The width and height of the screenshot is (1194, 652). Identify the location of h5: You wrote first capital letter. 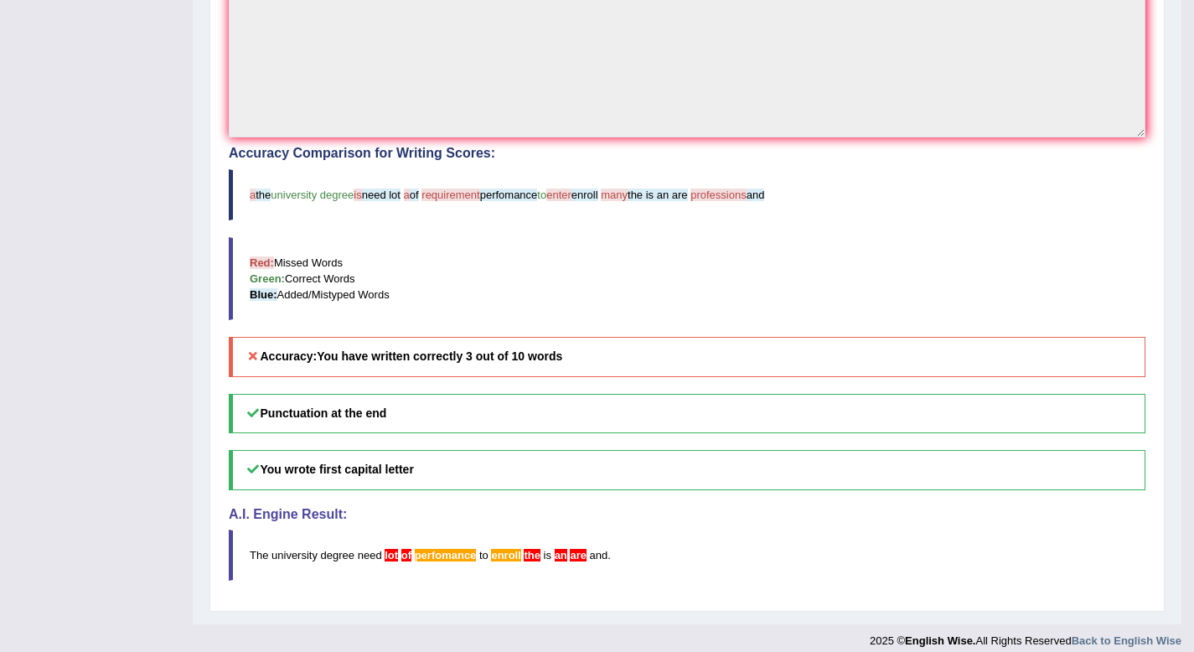
(687, 469).